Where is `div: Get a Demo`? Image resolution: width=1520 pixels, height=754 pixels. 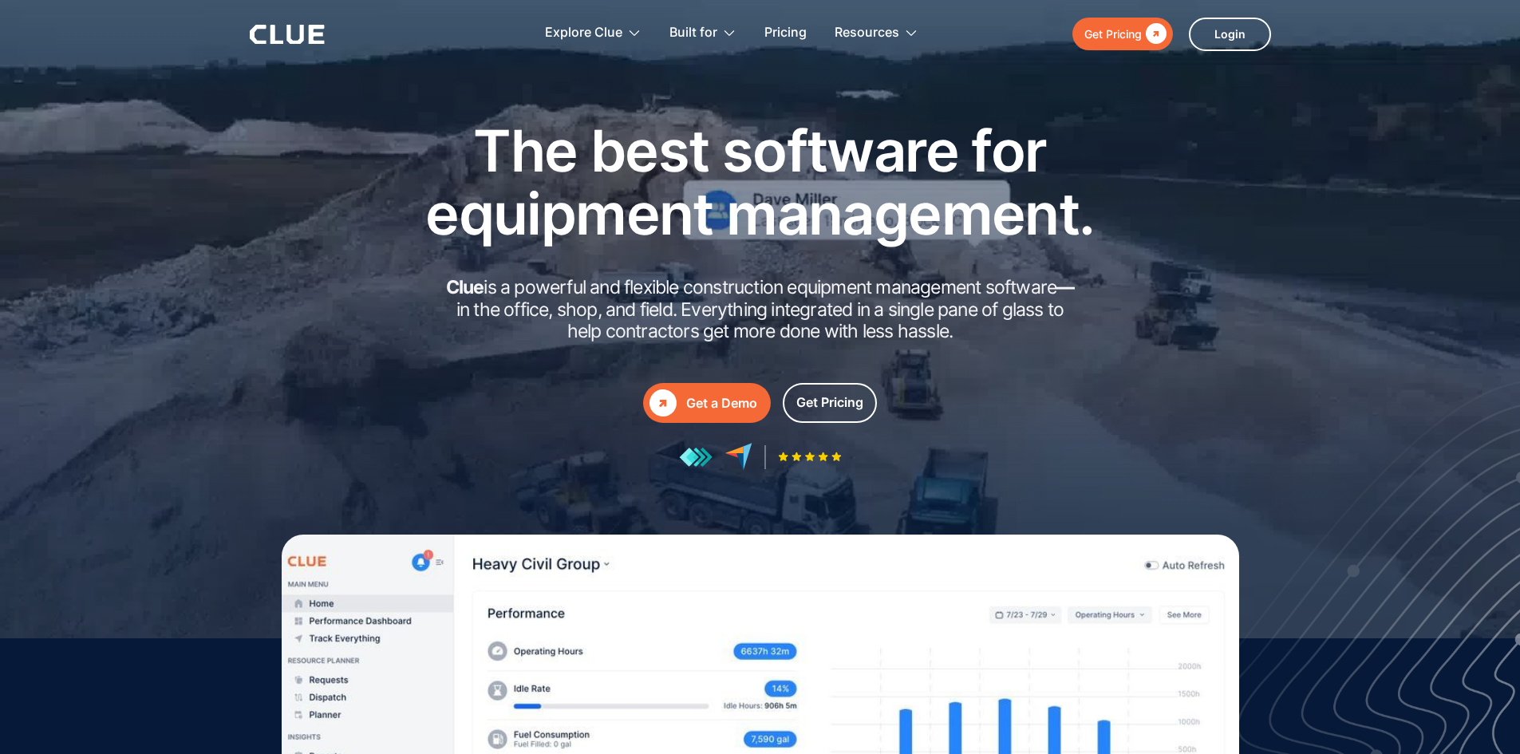 div: Get a Demo is located at coordinates (721, 403).